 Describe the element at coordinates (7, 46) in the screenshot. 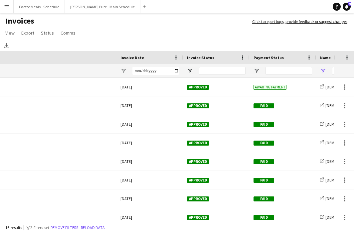

I see `app-action-btn: Download` at that location.